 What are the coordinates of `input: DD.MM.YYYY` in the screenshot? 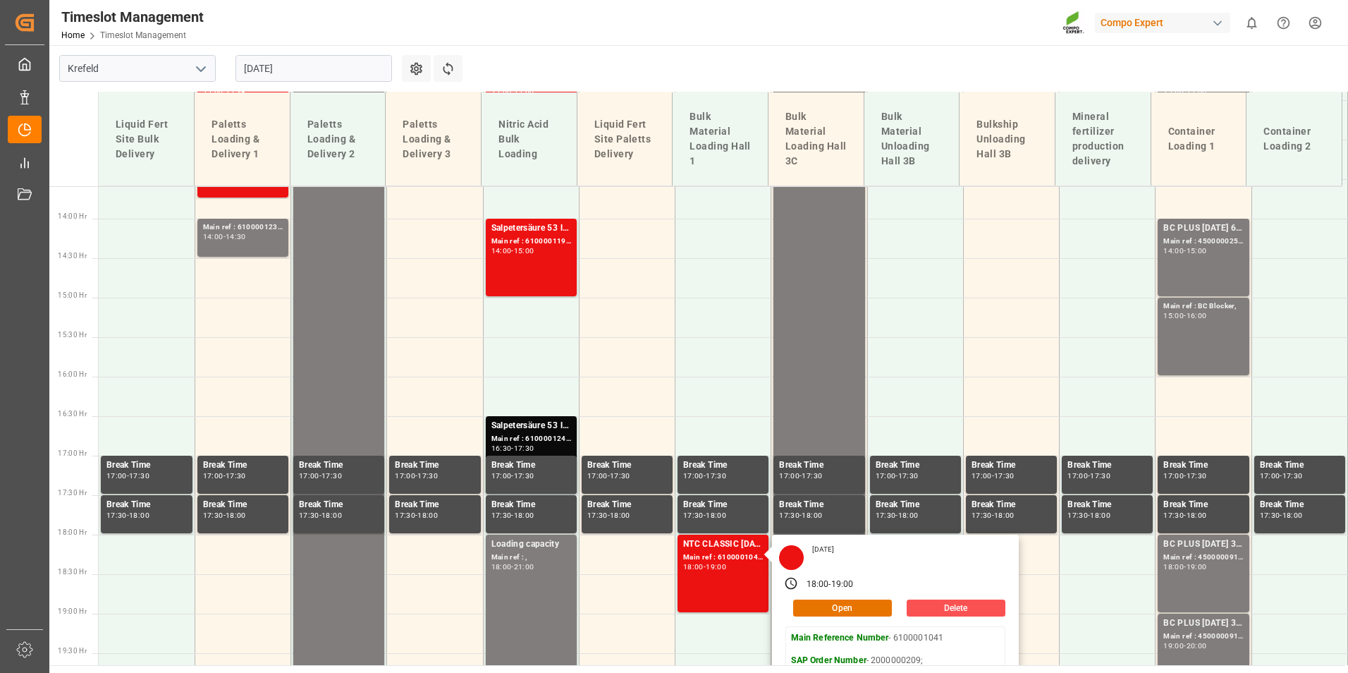 It's located at (314, 68).